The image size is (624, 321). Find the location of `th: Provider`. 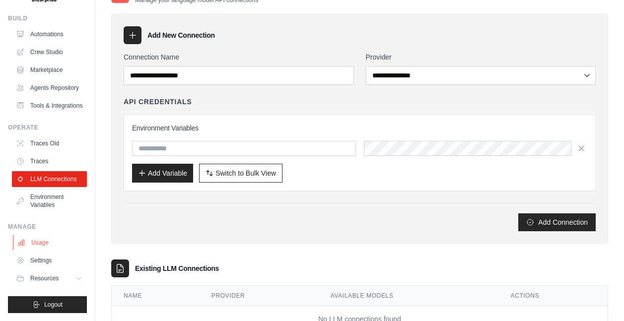

th: Provider is located at coordinates (259, 296).